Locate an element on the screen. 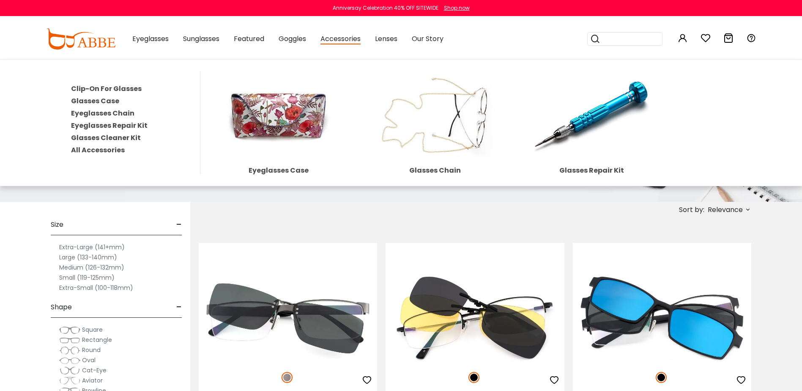  a: Glasses Case is located at coordinates (95, 101).